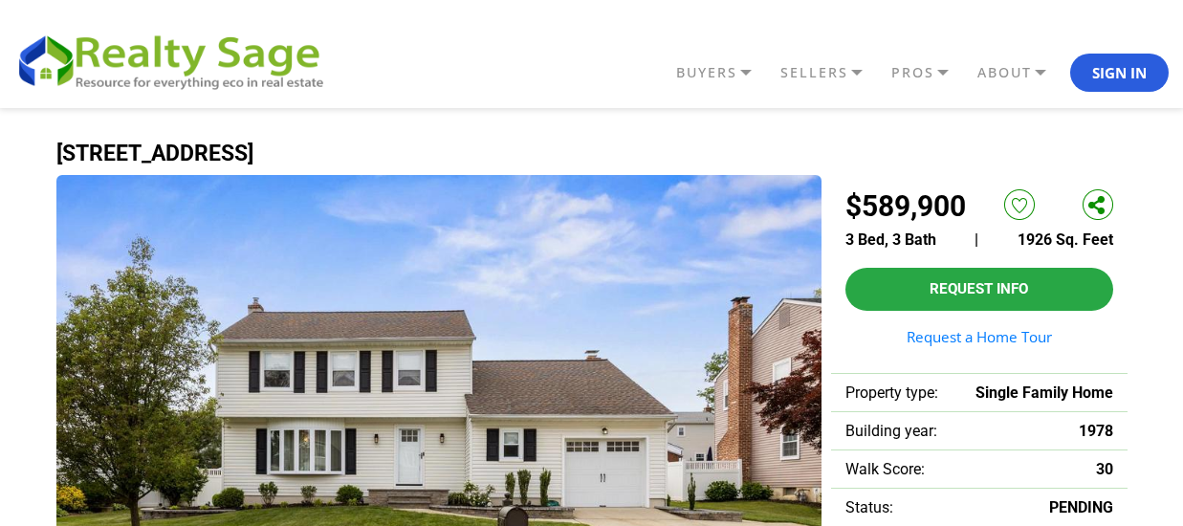 This screenshot has width=1183, height=526. I want to click on span: Walk Score:, so click(885, 469).